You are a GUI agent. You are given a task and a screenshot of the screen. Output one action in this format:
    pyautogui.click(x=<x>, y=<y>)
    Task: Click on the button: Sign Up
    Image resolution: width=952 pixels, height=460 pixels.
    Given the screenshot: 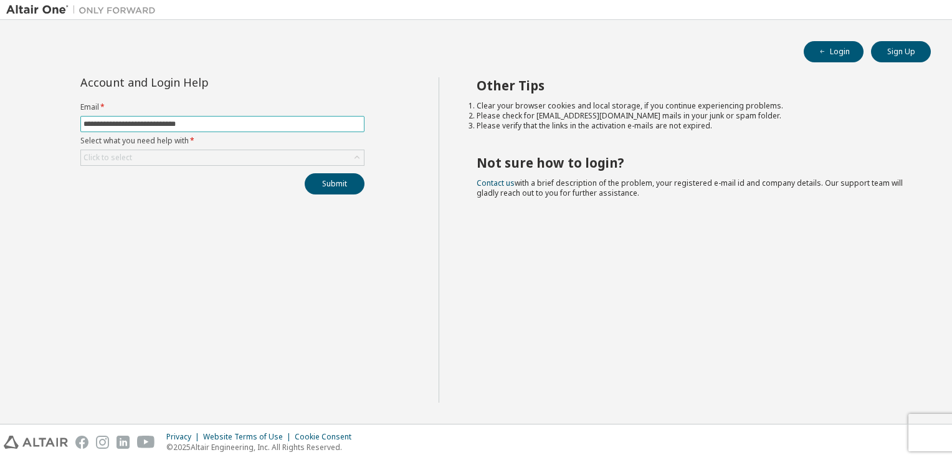 What is the action you would take?
    pyautogui.click(x=901, y=52)
    